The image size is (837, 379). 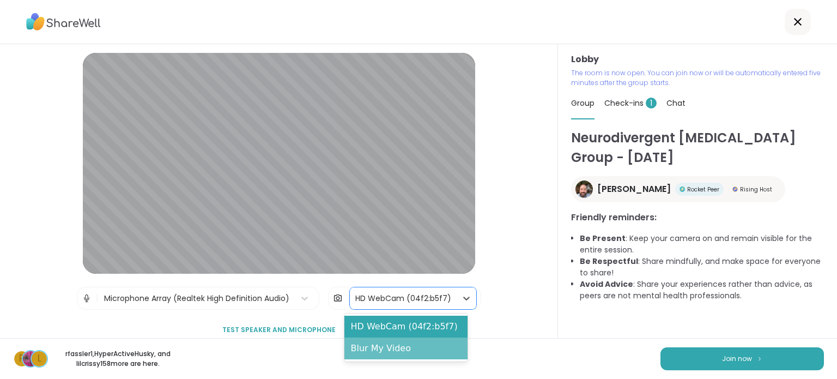 I want to click on p: rfassler1 , HyperActiveHusky , and lilcrissy158 more are here., so click(x=118, y=359).